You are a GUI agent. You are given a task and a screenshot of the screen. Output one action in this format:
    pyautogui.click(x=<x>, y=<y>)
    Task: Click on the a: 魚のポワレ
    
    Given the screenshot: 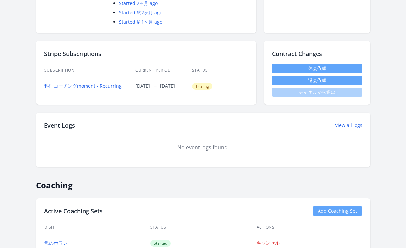 What is the action you would take?
    pyautogui.click(x=56, y=242)
    